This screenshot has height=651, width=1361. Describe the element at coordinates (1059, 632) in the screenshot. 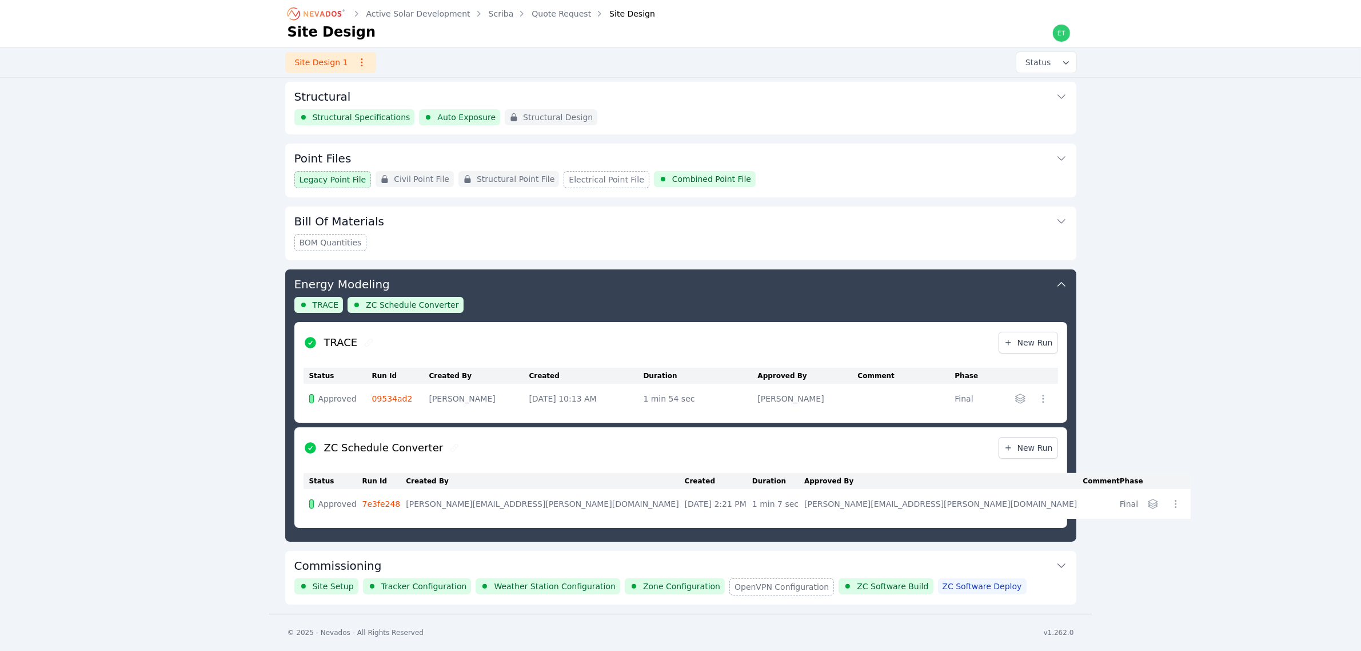

I see `div: v1.262.0` at that location.